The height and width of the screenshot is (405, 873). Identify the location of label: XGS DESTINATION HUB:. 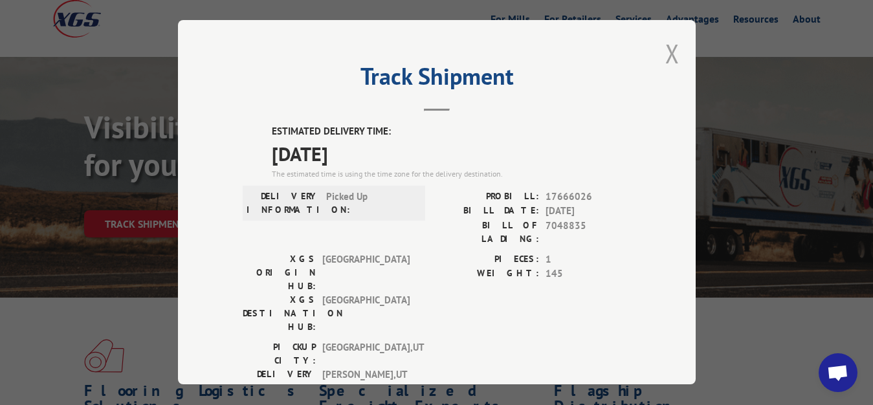
(279, 313).